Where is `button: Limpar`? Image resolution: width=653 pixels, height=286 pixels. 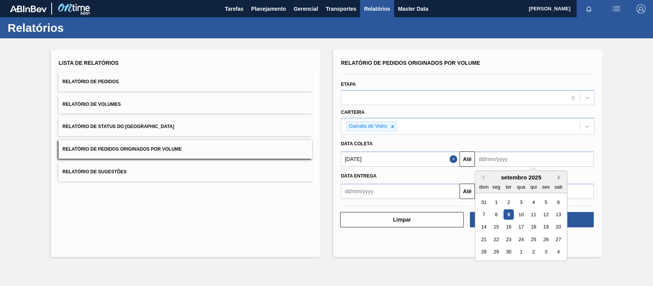
button: Limpar is located at coordinates (402, 219).